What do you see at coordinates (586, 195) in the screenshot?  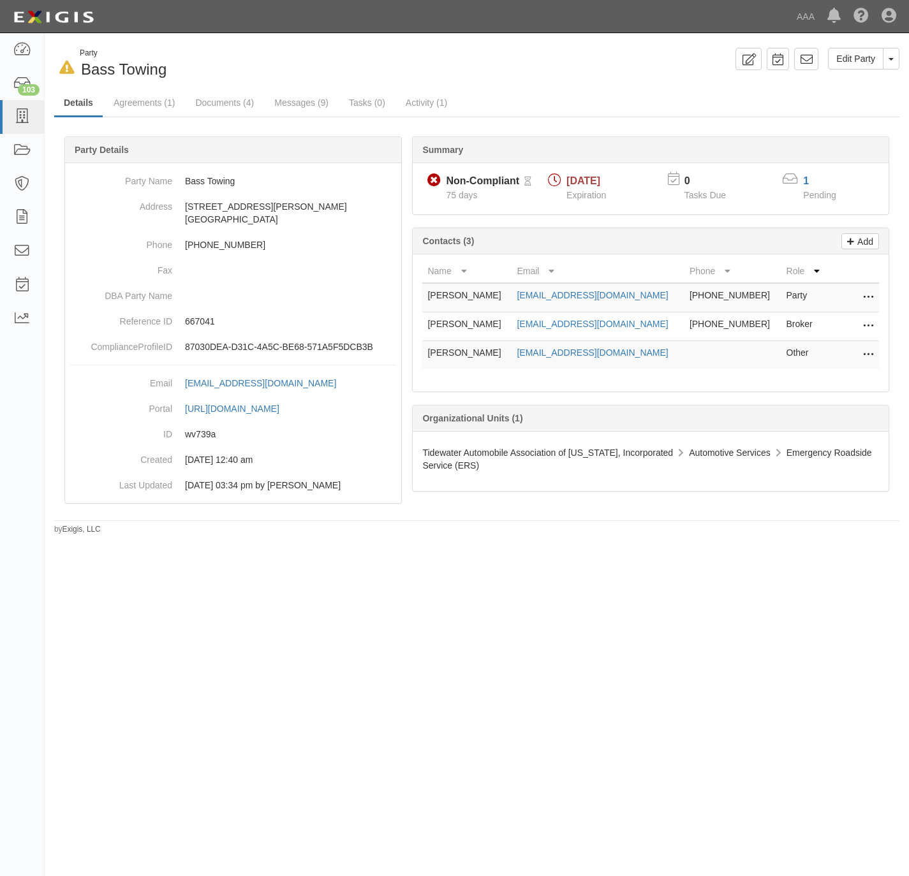 I see `span: Expiration` at bounding box center [586, 195].